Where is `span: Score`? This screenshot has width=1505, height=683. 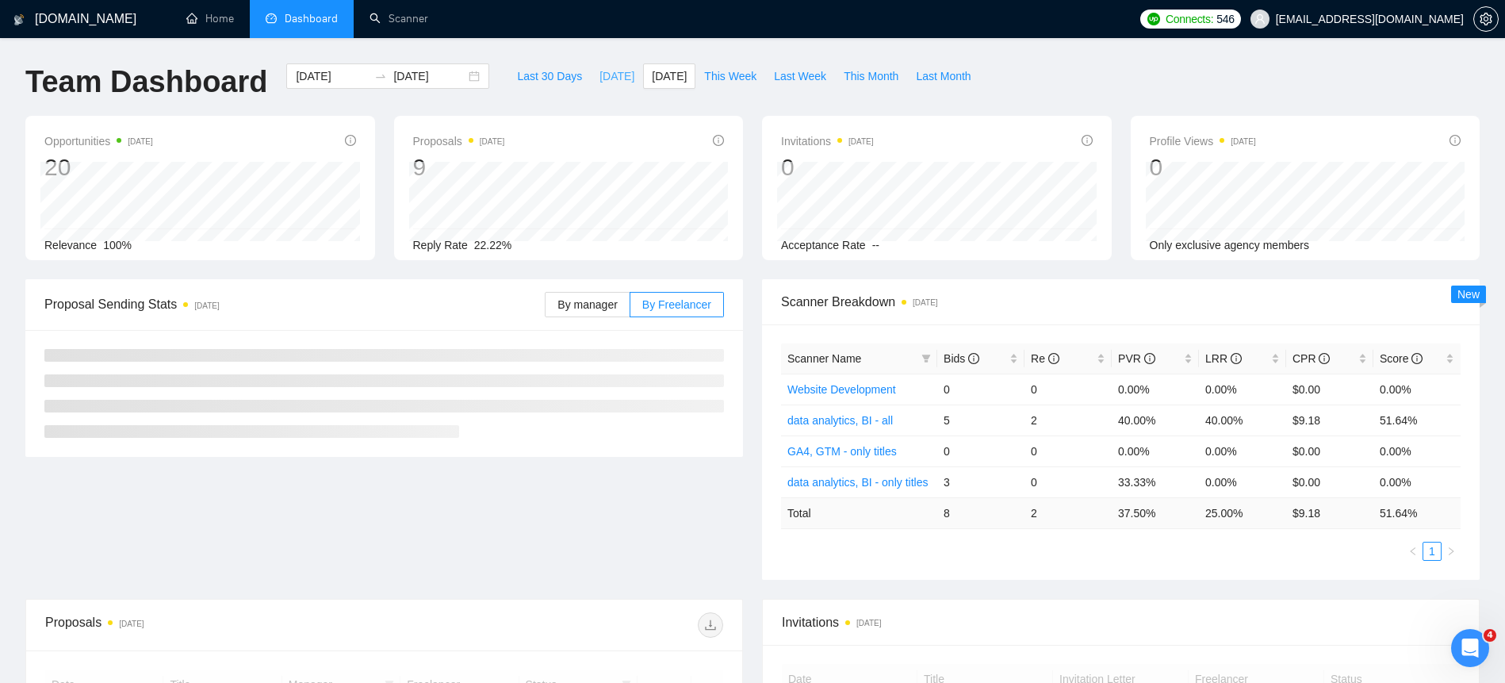
span: Score is located at coordinates (1401, 358).